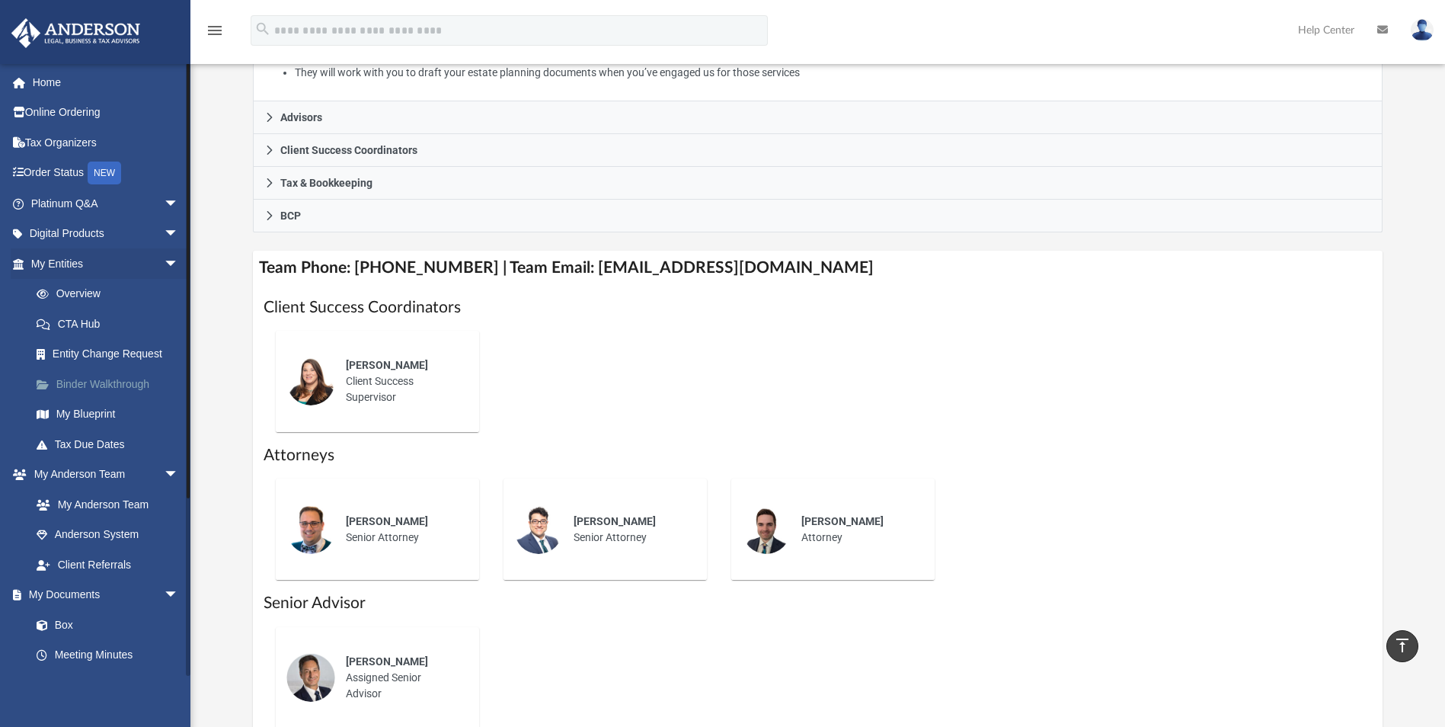 Image resolution: width=1445 pixels, height=727 pixels. I want to click on a: Anderson System, so click(107, 535).